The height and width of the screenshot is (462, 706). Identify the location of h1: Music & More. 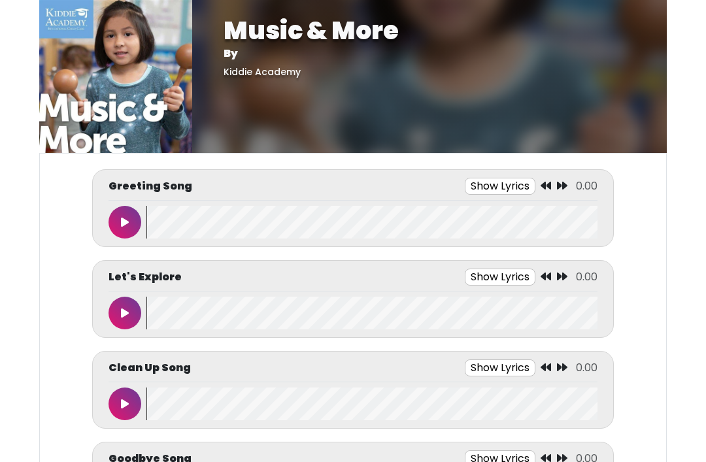
(429, 31).